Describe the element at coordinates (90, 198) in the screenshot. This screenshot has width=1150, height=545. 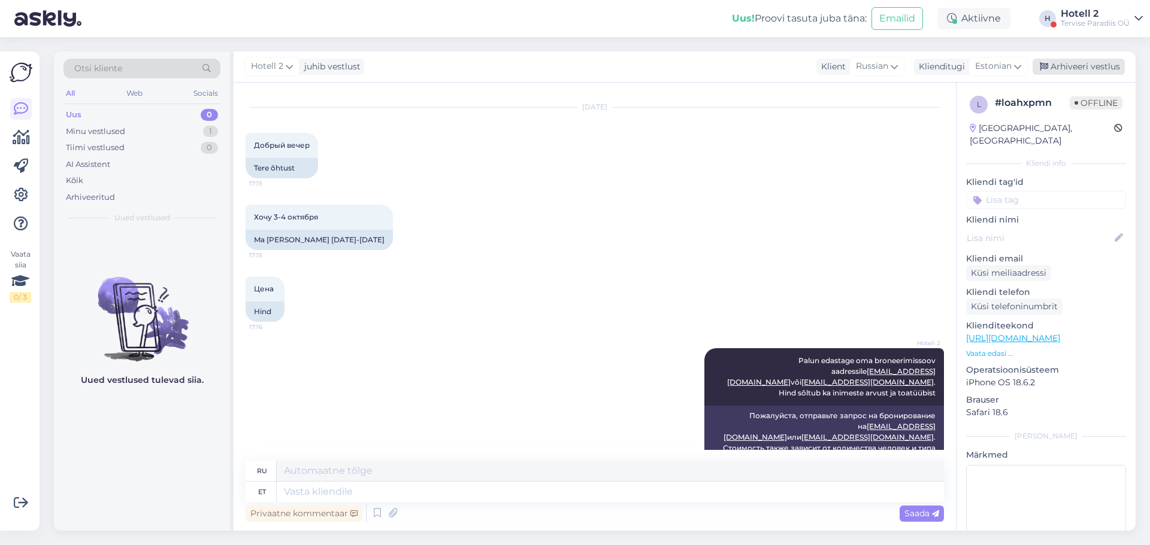
I see `div: Arhiveeritud` at that location.